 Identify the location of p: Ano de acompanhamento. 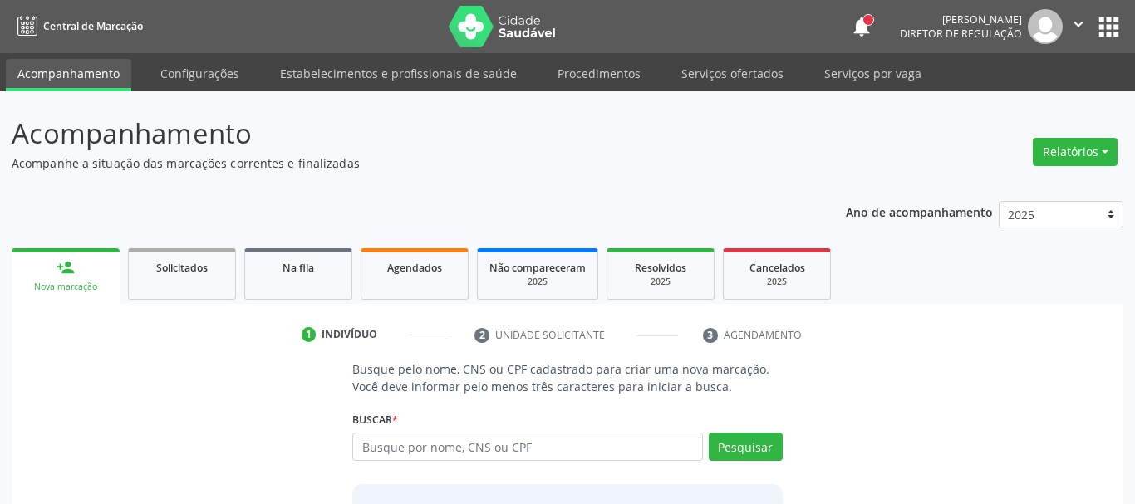
(919, 211).